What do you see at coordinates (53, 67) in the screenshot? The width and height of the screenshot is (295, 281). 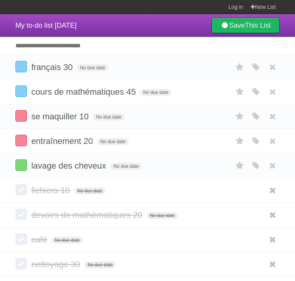 I see `span: français 30` at bounding box center [53, 67].